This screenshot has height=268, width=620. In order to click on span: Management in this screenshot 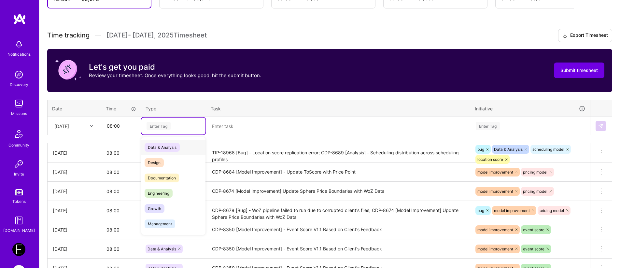, I will do `click(160, 224)`.